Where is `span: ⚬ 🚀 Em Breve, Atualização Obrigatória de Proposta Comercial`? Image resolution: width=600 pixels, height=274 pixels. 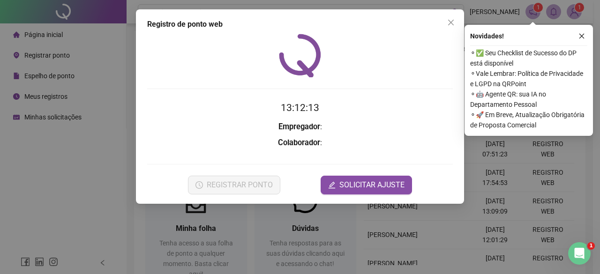 span: ⚬ 🚀 Em Breve, Atualização Obrigatória de Proposta Comercial is located at coordinates (529, 120).